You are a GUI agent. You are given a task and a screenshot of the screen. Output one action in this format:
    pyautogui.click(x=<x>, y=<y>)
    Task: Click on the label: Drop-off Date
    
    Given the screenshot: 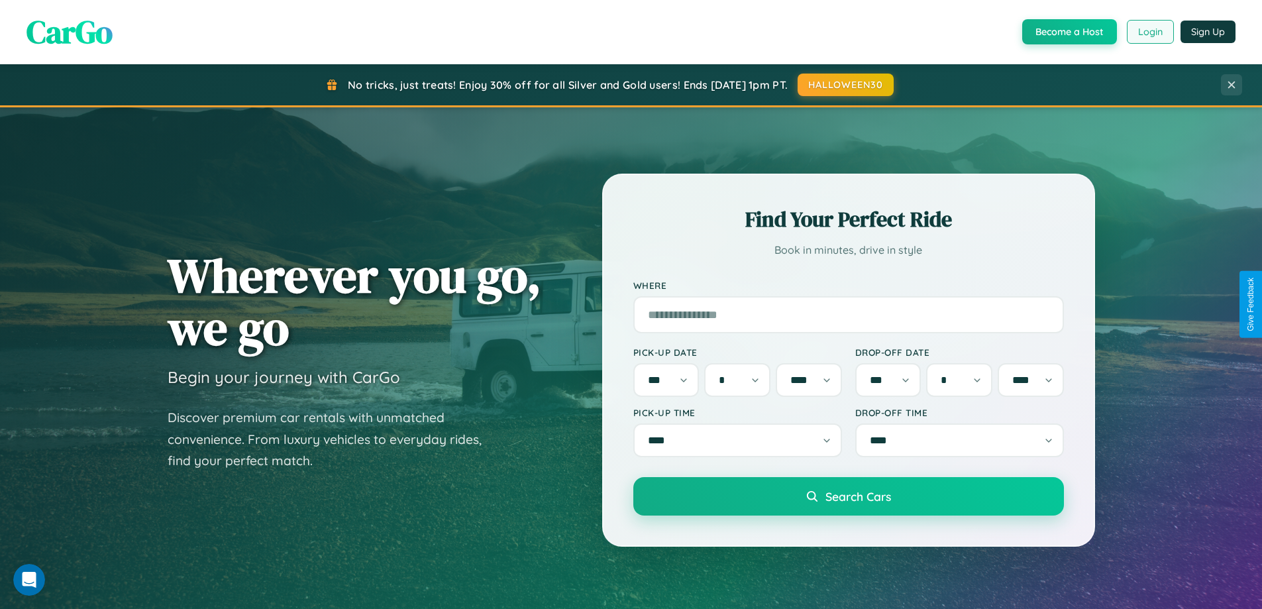 What is the action you would take?
    pyautogui.click(x=959, y=352)
    